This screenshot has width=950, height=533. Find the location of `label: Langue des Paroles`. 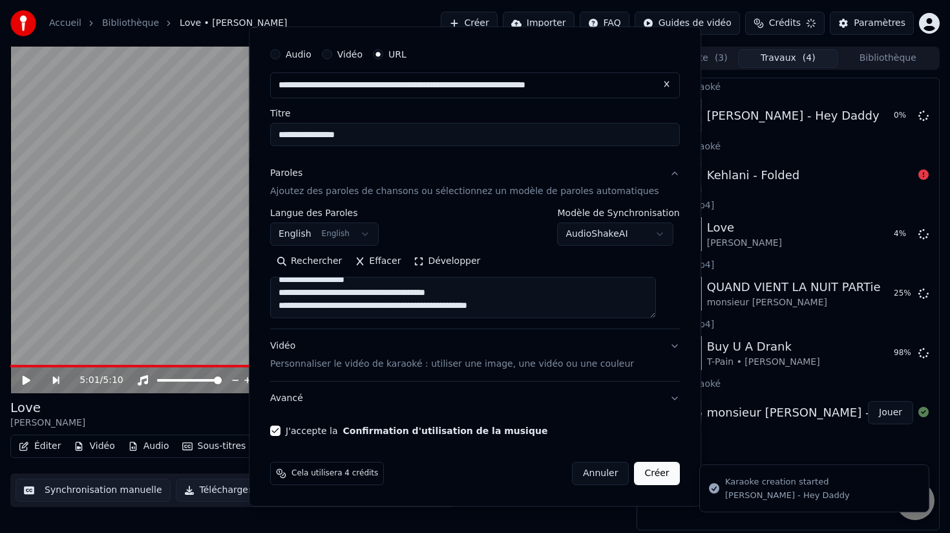

label: Langue des Paroles is located at coordinates (324, 213).